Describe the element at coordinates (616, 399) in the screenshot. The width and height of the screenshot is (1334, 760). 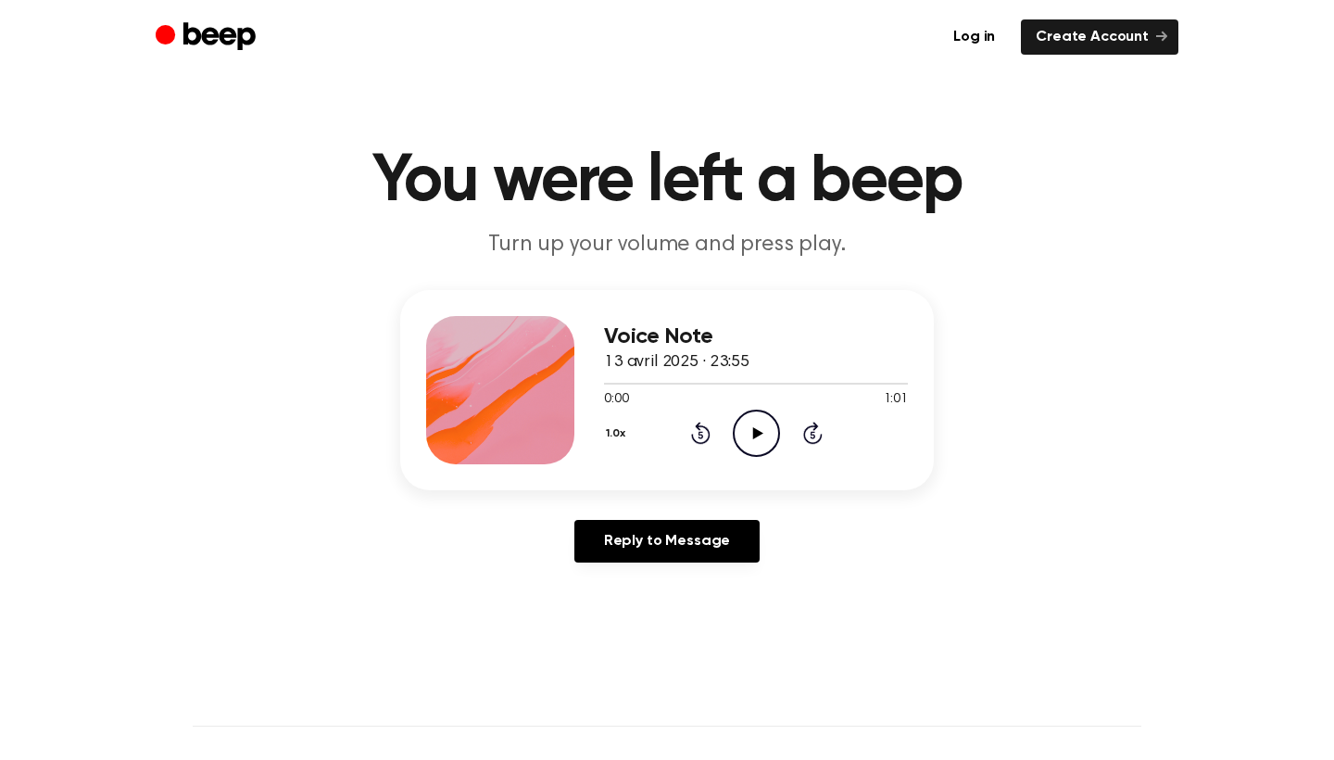
I see `span: 0:00` at that location.